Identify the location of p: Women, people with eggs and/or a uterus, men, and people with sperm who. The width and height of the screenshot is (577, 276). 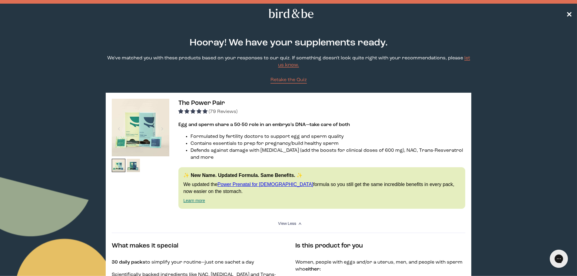
(380, 266).